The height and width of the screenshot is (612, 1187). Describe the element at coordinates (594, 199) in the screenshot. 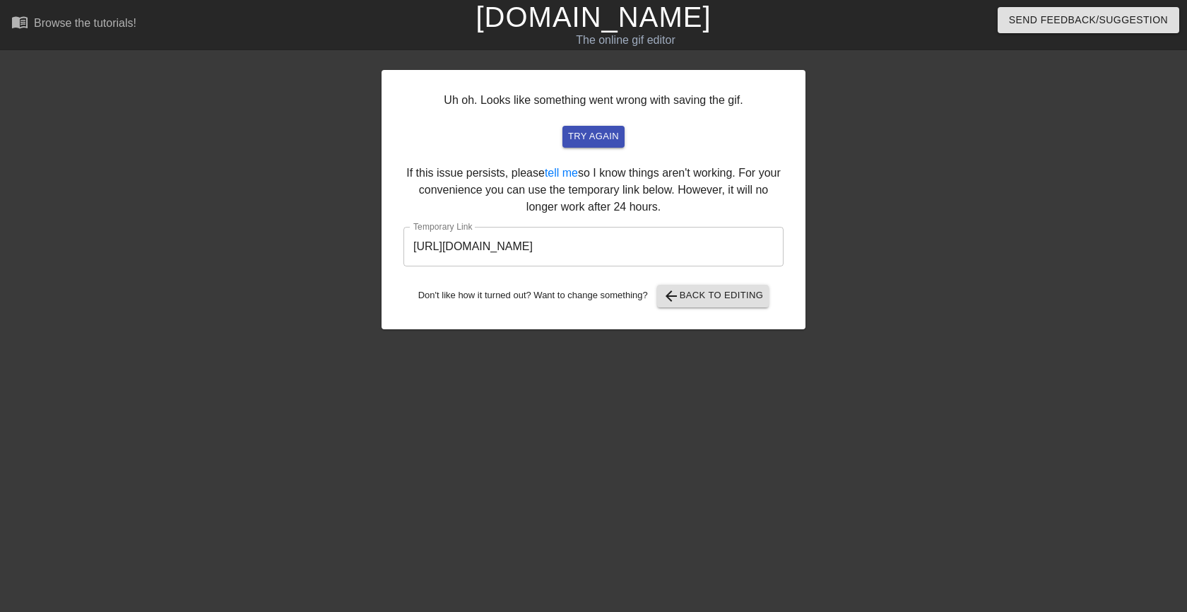

I see `div: Uh oh. Looks like something went wrong with saving the gif. If this issue persists, please so I k...` at that location.